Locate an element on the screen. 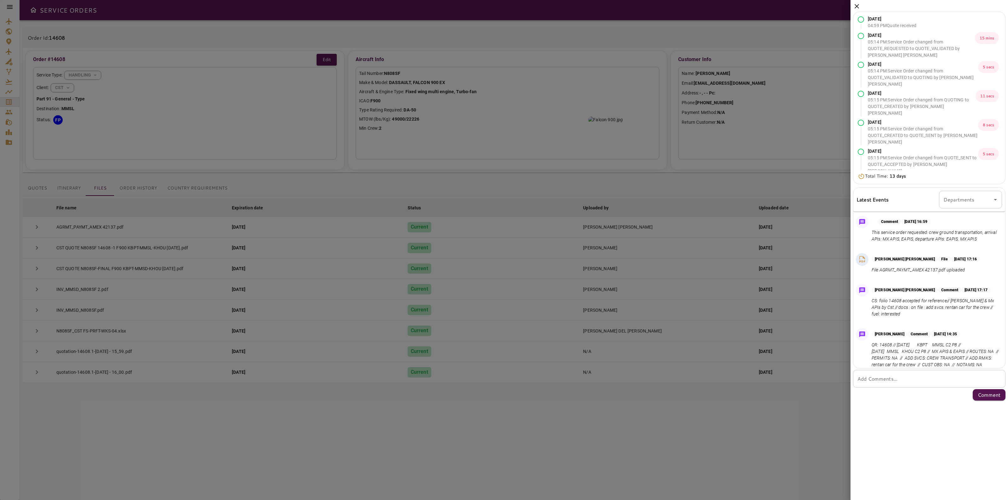 This screenshot has height=500, width=1008. button: Open is located at coordinates (995, 200).